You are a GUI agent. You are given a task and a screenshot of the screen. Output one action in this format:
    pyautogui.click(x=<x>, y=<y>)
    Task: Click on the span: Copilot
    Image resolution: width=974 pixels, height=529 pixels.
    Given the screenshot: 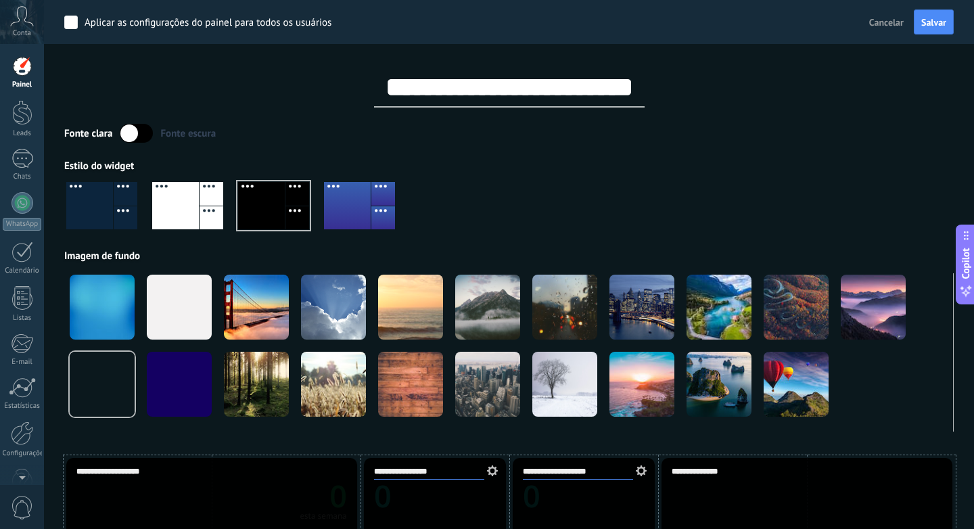 What is the action you would take?
    pyautogui.click(x=966, y=264)
    